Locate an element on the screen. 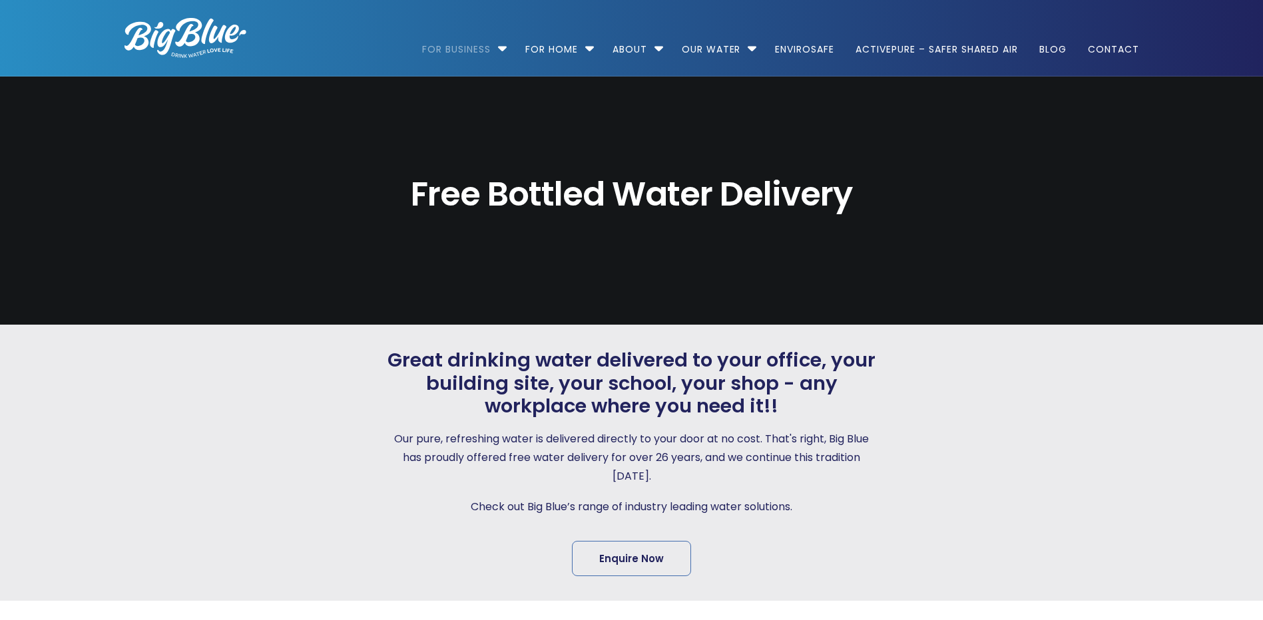 This screenshot has width=1263, height=620. p: Check out Big Blue’s range of industry leading water solutions. is located at coordinates (632, 507).